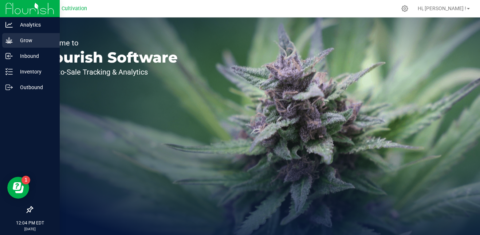 The width and height of the screenshot is (480, 235). I want to click on inline-svg: Outbound, so click(9, 87).